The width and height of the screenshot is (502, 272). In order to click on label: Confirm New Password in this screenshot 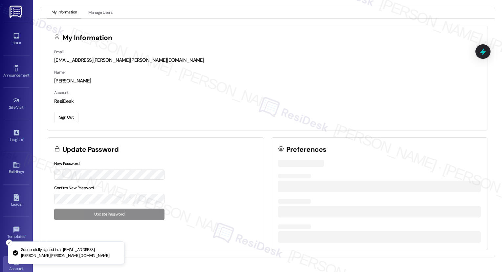, I will do `click(74, 188)`.